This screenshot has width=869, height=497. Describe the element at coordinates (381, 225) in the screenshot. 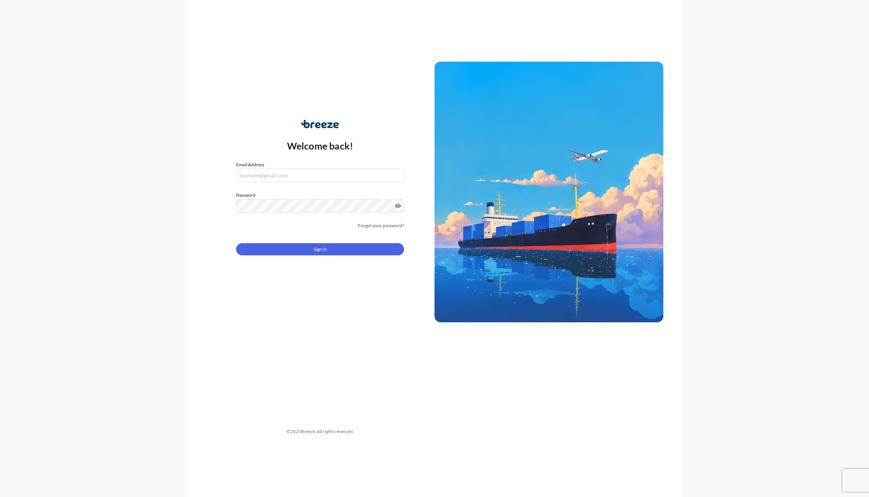

I see `a: Forgot your password?` at that location.